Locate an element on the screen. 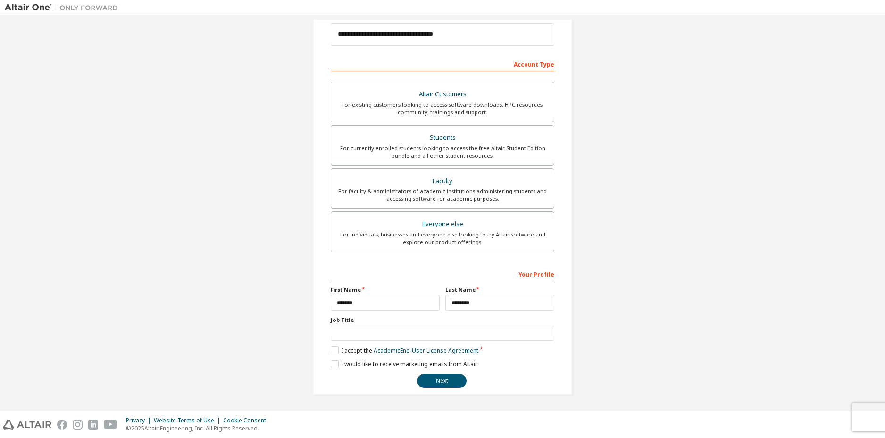  img: linkedin.svg is located at coordinates (93, 424).